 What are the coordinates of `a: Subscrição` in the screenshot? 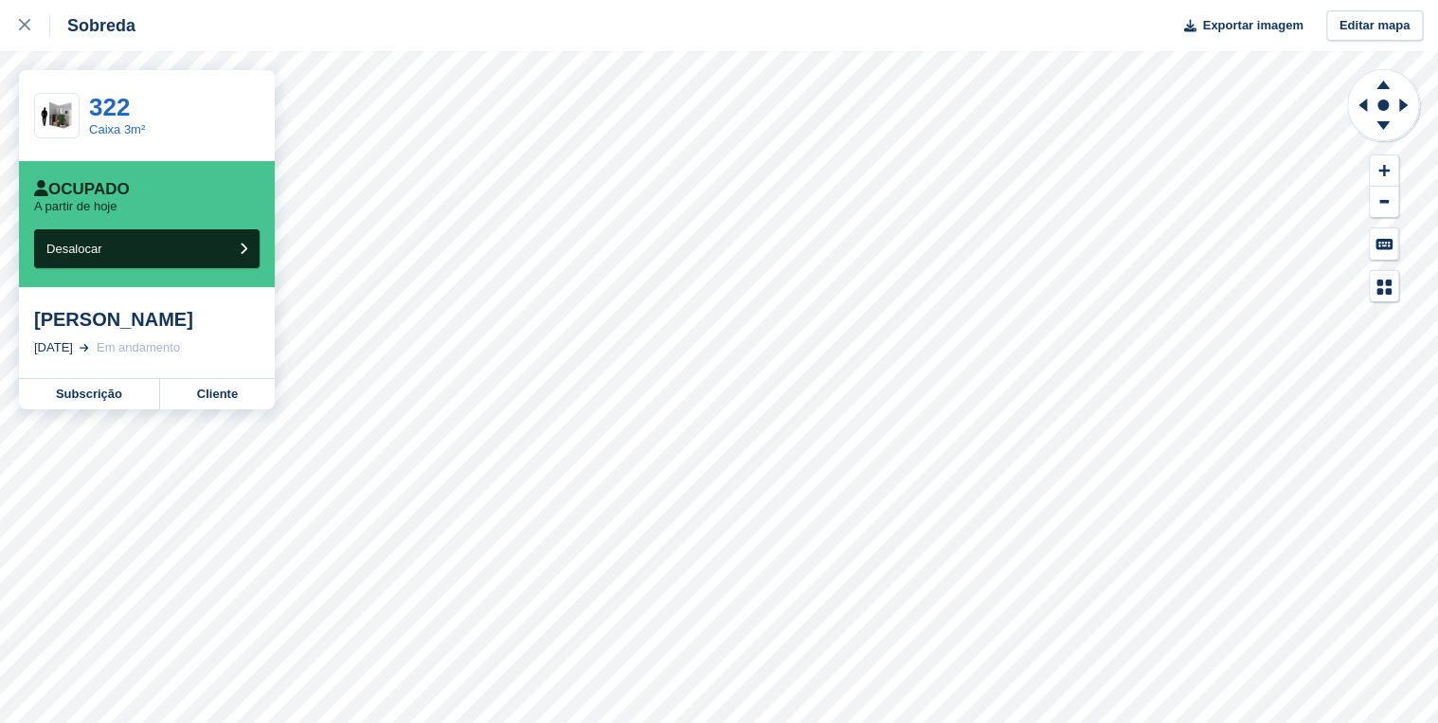 It's located at (89, 394).